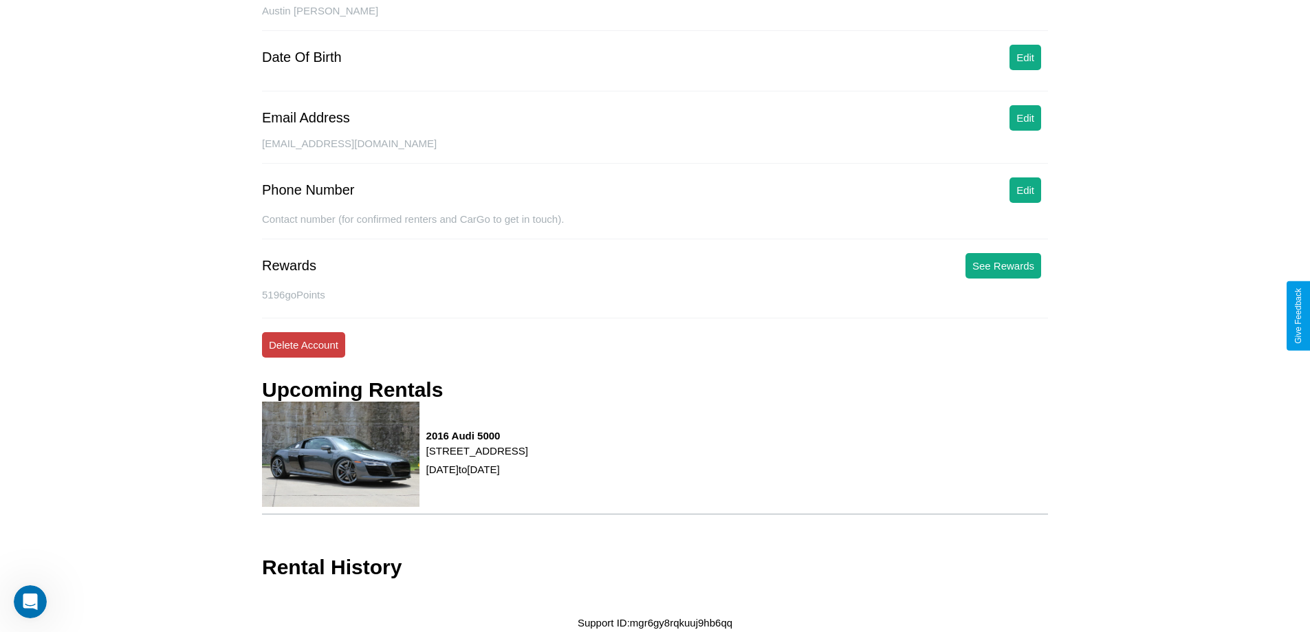 Image resolution: width=1310 pixels, height=632 pixels. What do you see at coordinates (477, 435) in the screenshot?
I see `h3: 2016 Audi 5000` at bounding box center [477, 435].